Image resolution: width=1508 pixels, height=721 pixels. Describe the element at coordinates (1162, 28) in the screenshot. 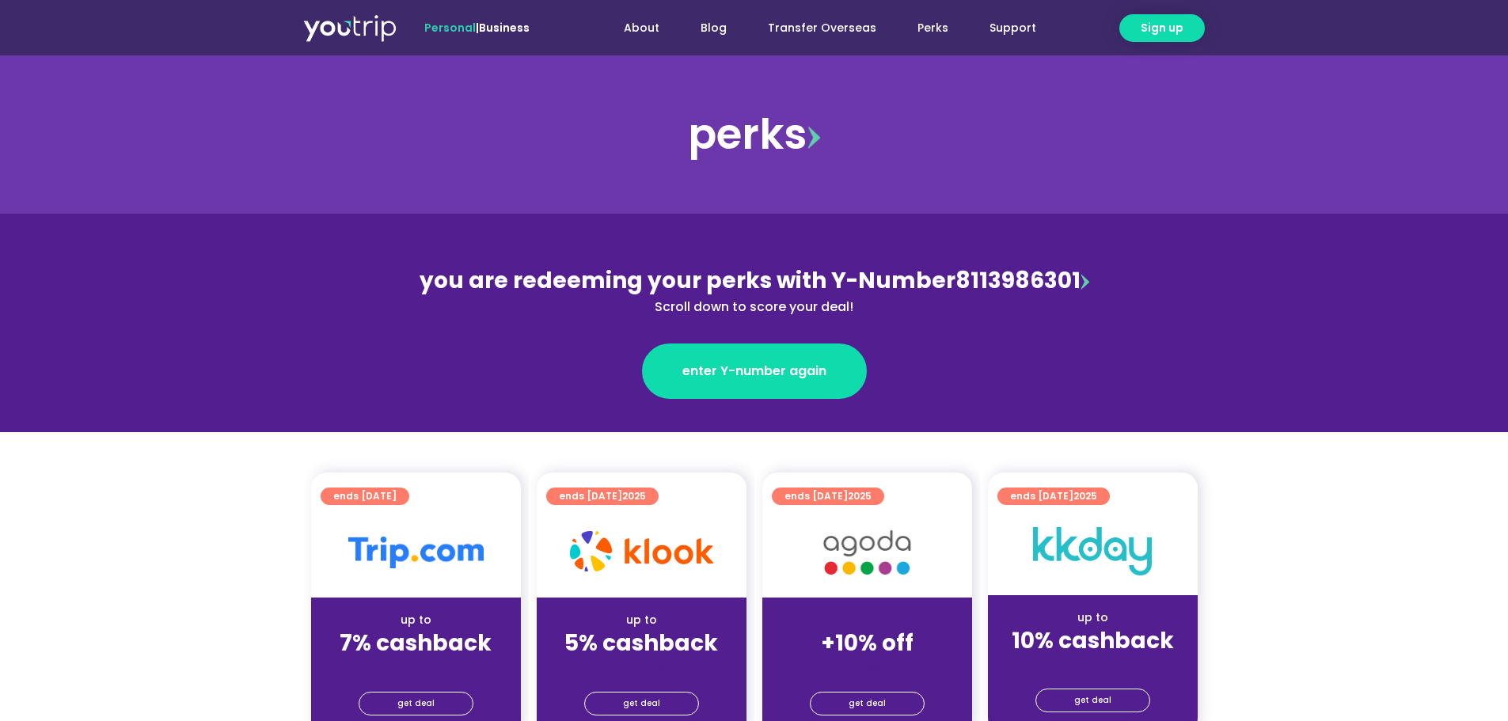

I see `span: Sign up` at that location.